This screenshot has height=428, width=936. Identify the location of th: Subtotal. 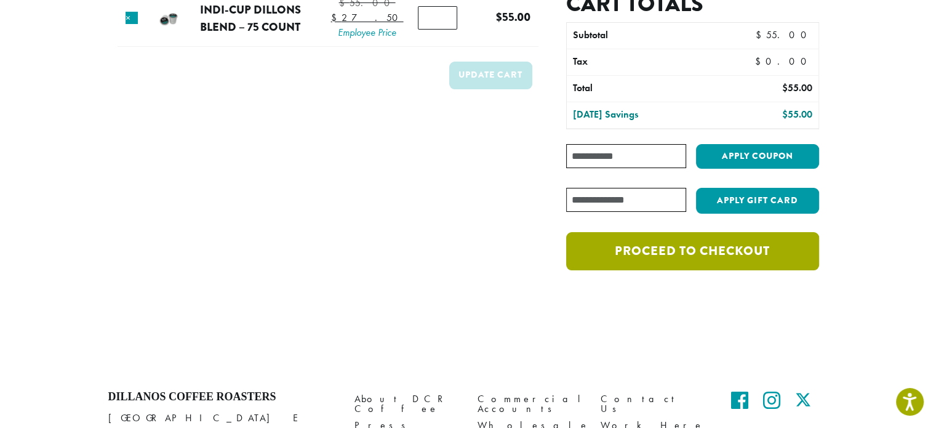
(642, 36).